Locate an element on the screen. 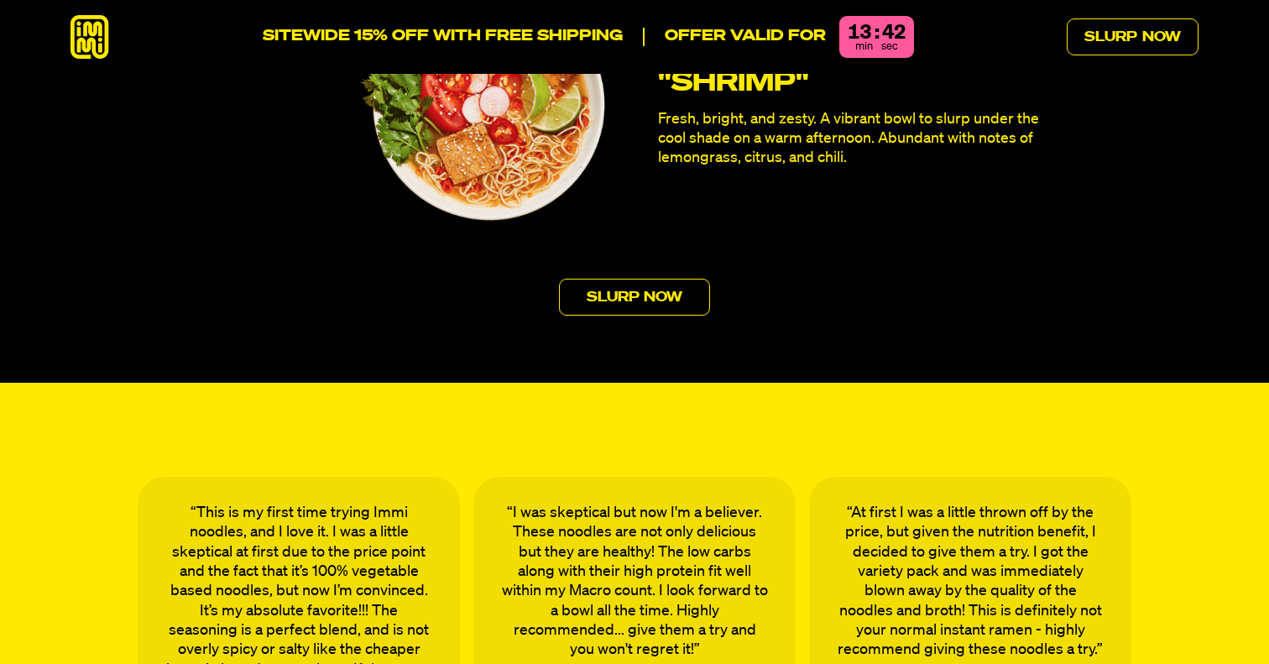  div: 42 is located at coordinates (894, 33).